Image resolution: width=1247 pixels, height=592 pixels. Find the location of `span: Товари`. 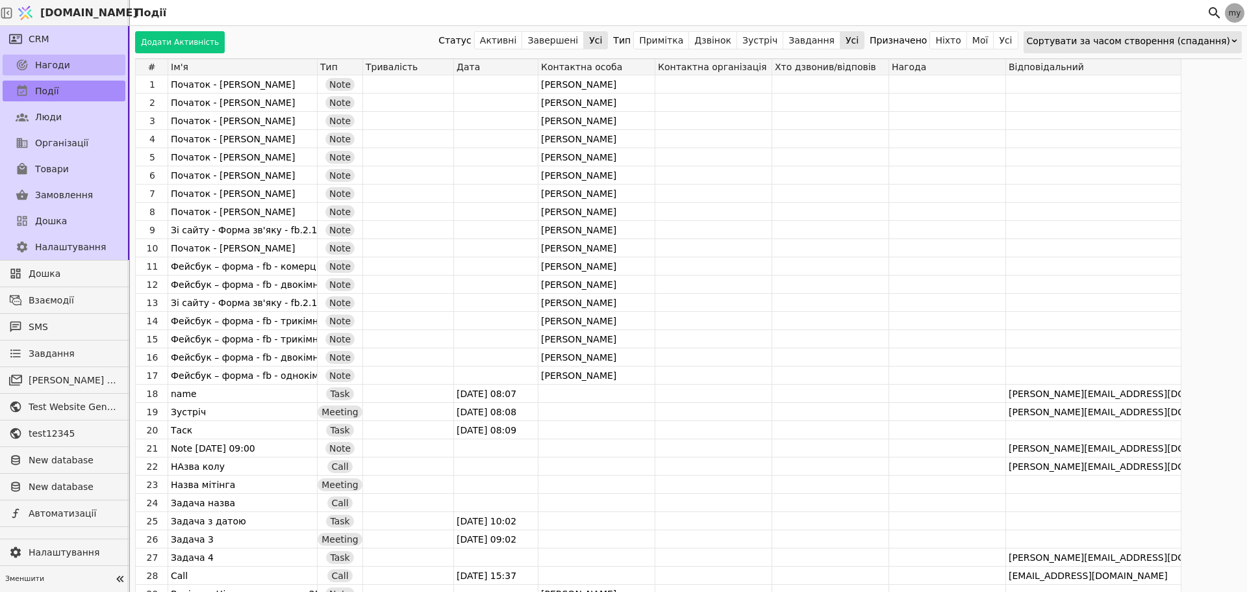

span: Товари is located at coordinates (52, 169).